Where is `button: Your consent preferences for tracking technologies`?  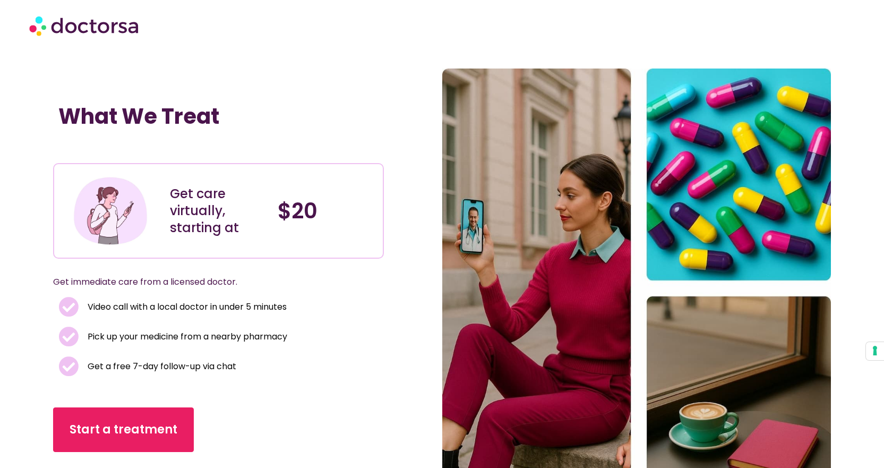 button: Your consent preferences for tracking technologies is located at coordinates (875, 351).